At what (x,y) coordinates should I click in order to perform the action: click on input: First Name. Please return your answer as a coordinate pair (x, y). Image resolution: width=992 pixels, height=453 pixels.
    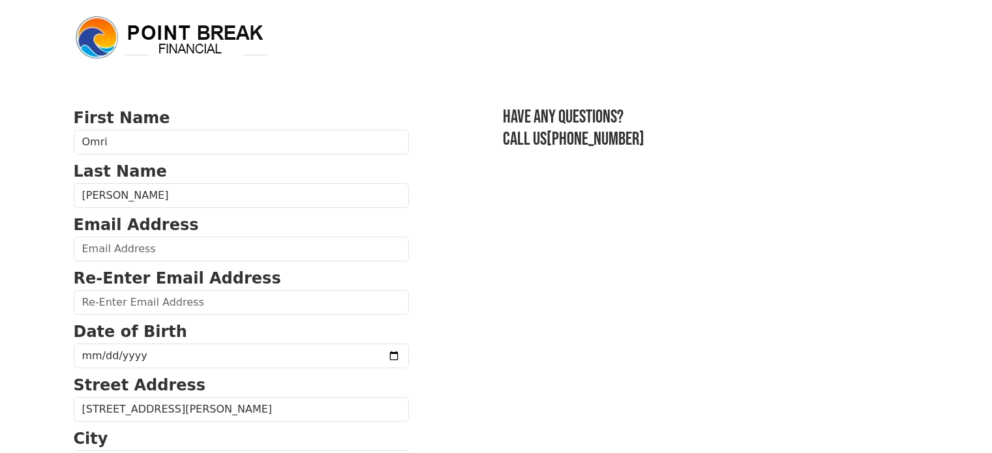
    Looking at the image, I should click on (241, 142).